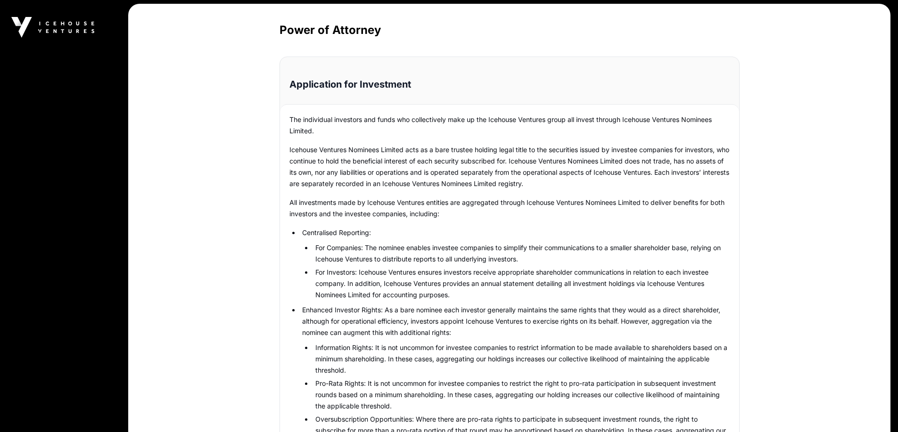 The image size is (898, 432). I want to click on li: For Investors: Icehouse Ventures ensures investors receive appropriate shareholder communications..., so click(521, 284).